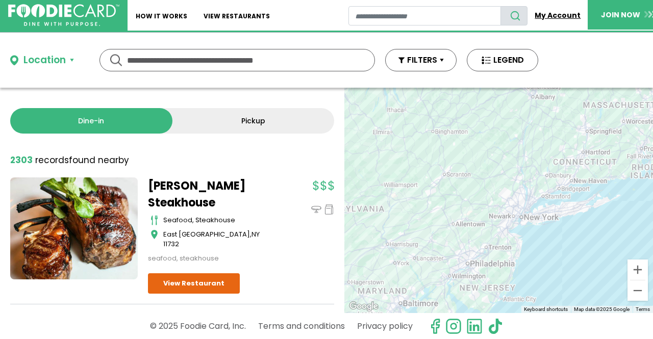  What do you see at coordinates (642, 309) in the screenshot?
I see `a: Terms` at bounding box center [642, 309].